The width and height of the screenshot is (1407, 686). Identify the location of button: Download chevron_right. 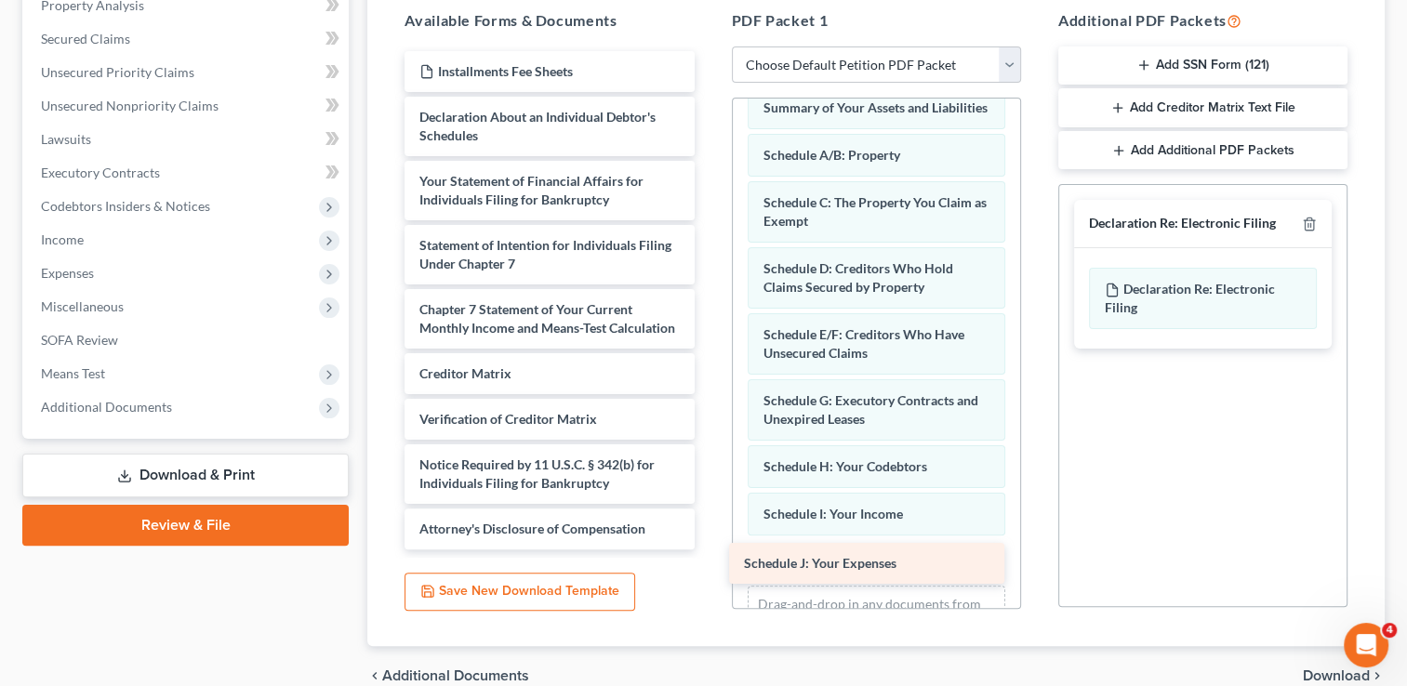
(1343, 676).